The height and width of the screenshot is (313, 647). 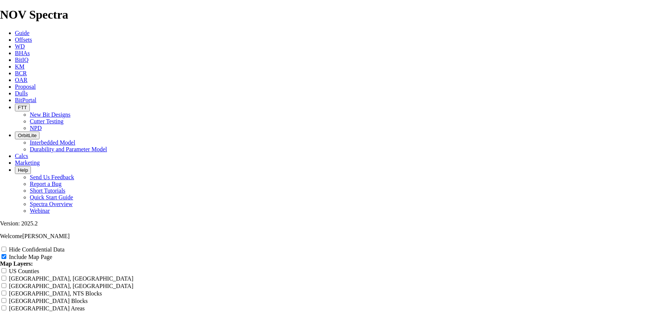 I want to click on span: Offsets, so click(x=23, y=39).